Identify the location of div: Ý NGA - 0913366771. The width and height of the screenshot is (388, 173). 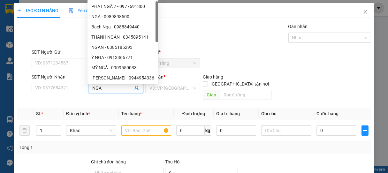
(123, 57).